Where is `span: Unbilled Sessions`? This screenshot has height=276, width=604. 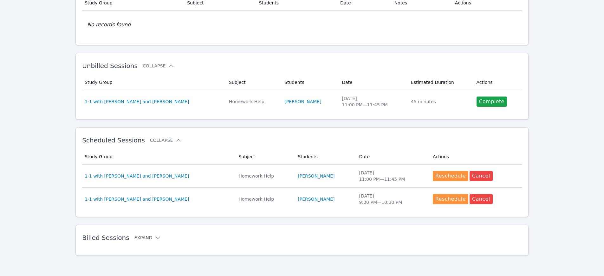
span: Unbilled Sessions is located at coordinates (110, 66).